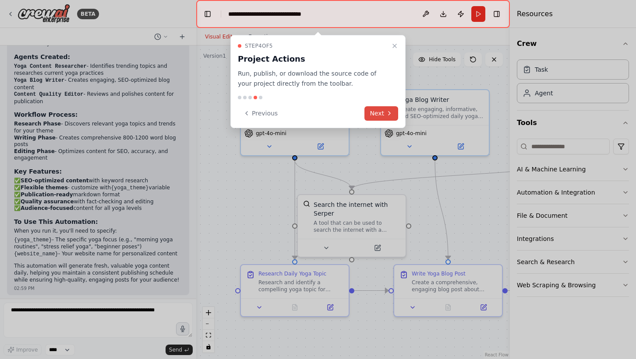  Describe the element at coordinates (260, 113) in the screenshot. I see `button: Previous` at that location.